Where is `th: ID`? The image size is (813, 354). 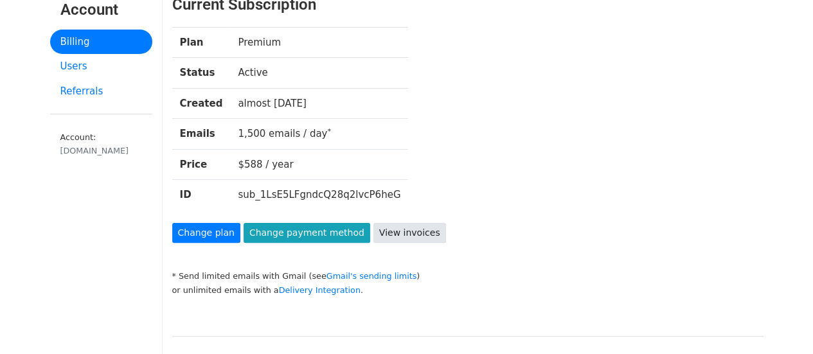
th: ID is located at coordinates (201, 195).